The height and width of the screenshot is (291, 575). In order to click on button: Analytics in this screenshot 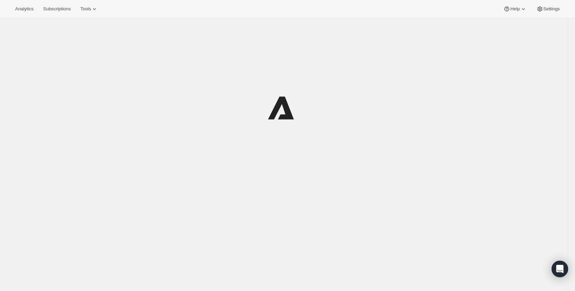, I will do `click(24, 9)`.